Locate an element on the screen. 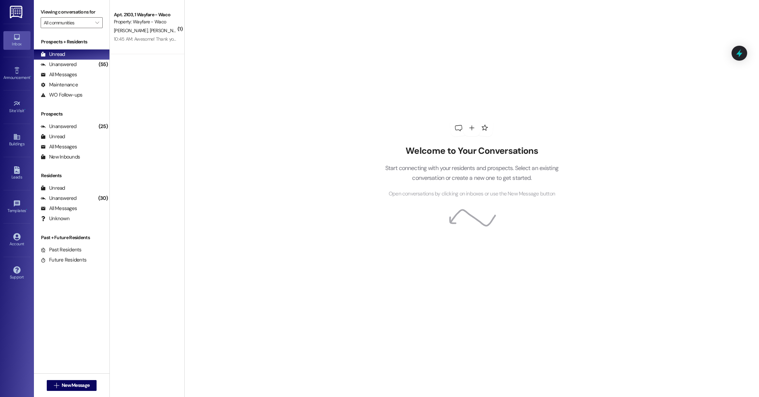 This screenshot has width=759, height=397. a: Buildings is located at coordinates (17, 140).